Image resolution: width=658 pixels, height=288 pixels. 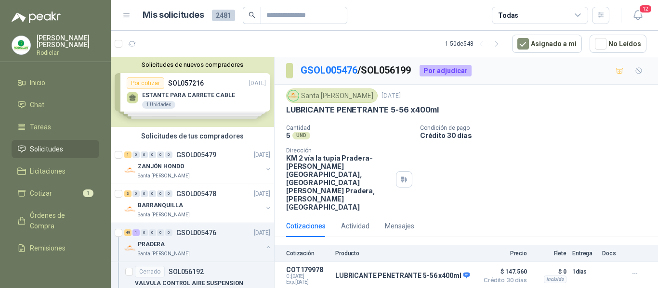 What do you see at coordinates (150, 272) in the screenshot?
I see `div: Cerrado` at bounding box center [150, 272].